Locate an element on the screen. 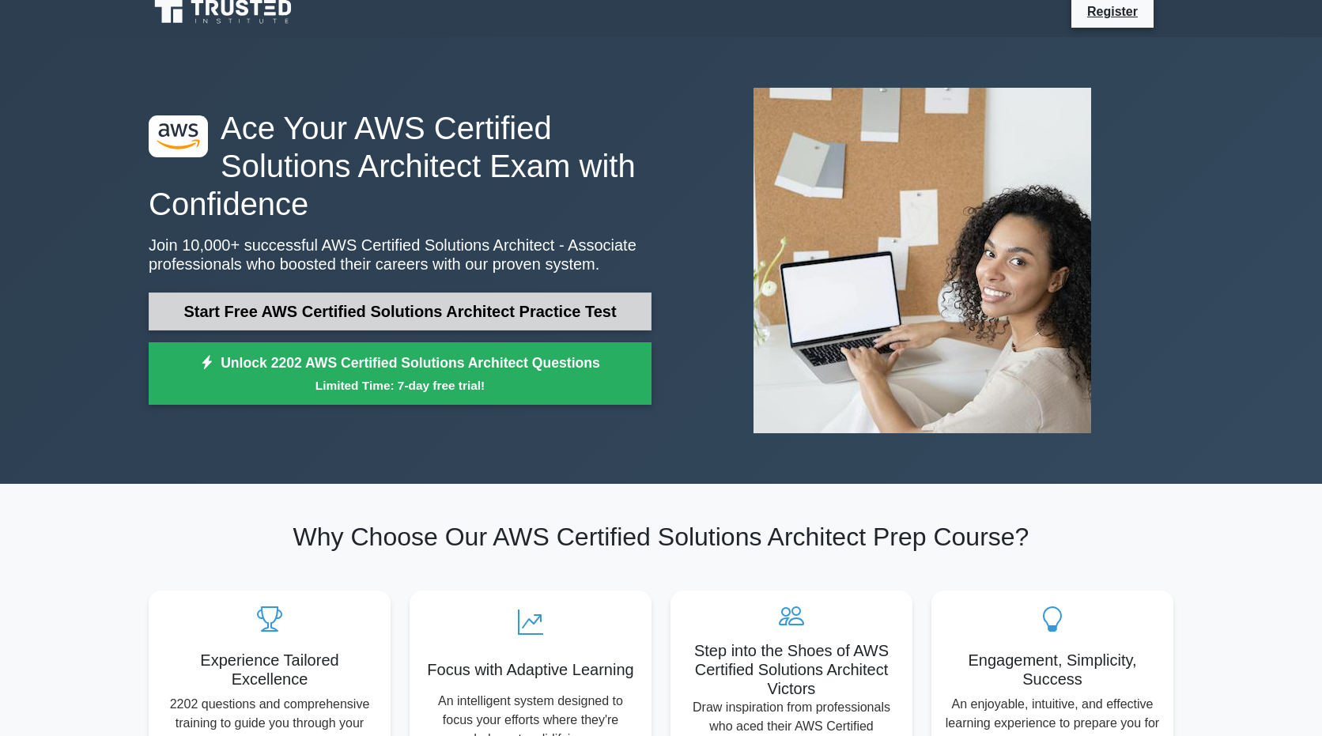 This screenshot has width=1322, height=736. h1: Ace Your AWS Certified Solutions Architect Exam with Confidence is located at coordinates (400, 166).